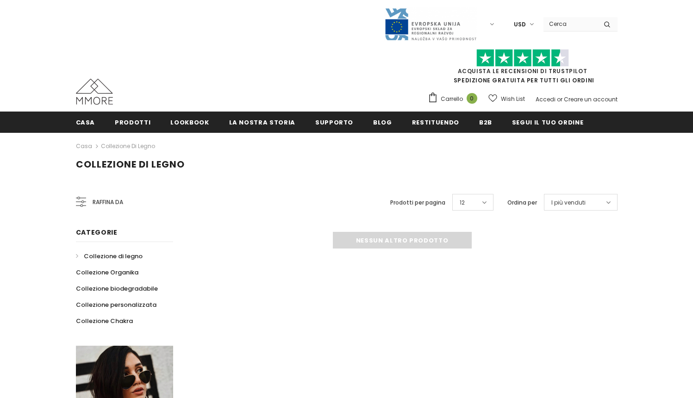 The width and height of the screenshot is (693, 398). Describe the element at coordinates (86, 122) in the screenshot. I see `span: Casa` at that location.